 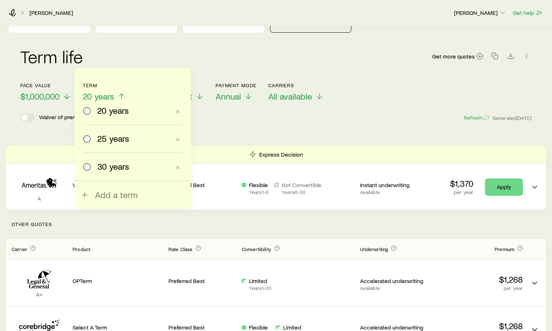 I want to click on p: Payment Mode, so click(x=236, y=85).